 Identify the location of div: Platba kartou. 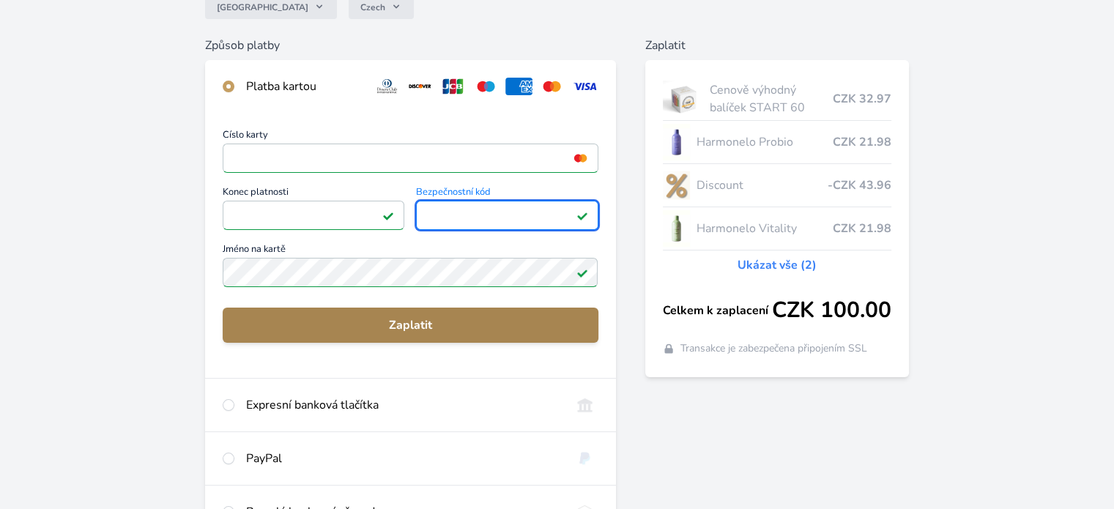
(304, 86).